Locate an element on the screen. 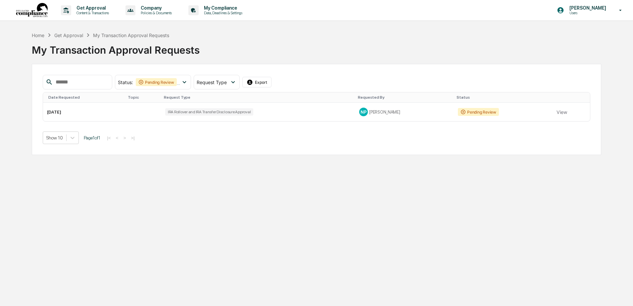  span: Page 1 of 1 is located at coordinates (92, 138).